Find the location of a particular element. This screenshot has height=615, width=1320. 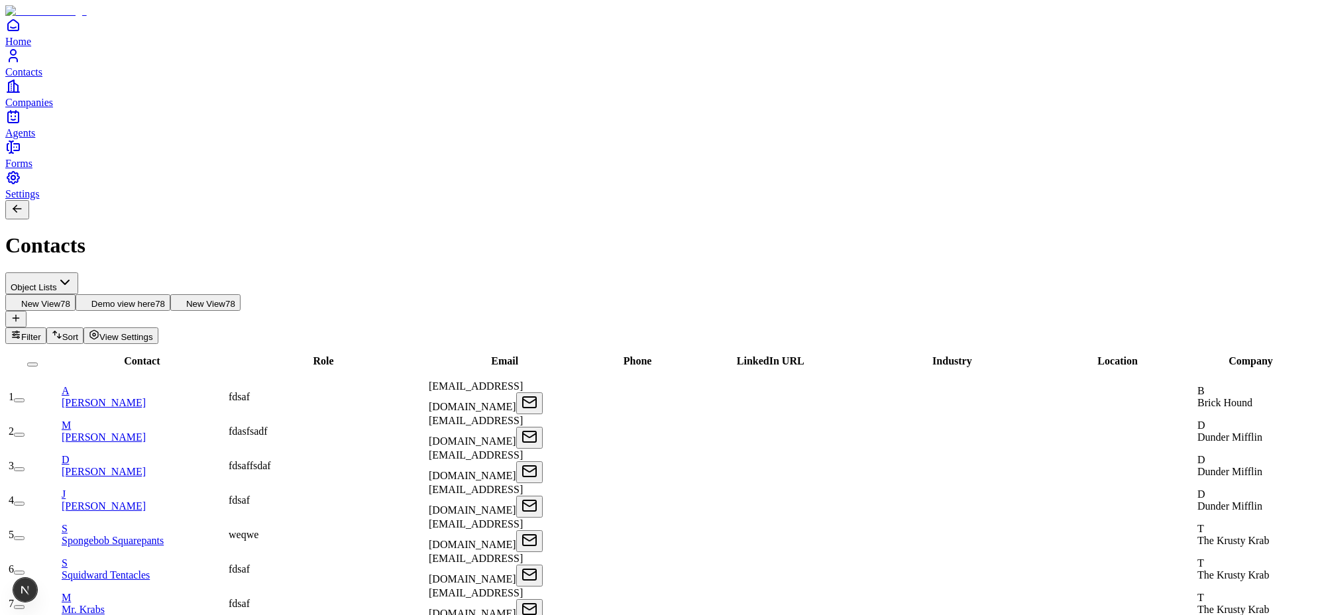

span: Companies is located at coordinates (29, 102).